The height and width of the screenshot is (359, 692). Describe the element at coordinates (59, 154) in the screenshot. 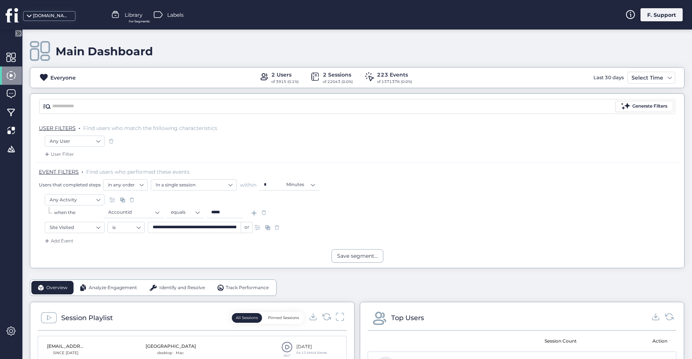

I see `div: User Filter` at that location.